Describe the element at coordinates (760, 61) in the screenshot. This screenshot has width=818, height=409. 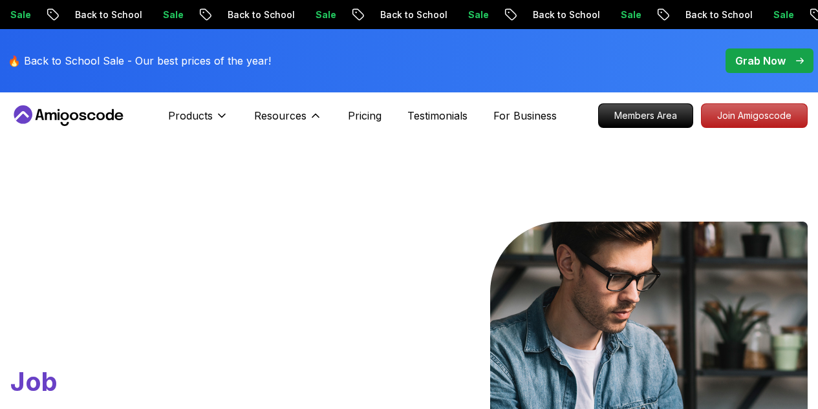
I see `p: Grab Now` at that location.